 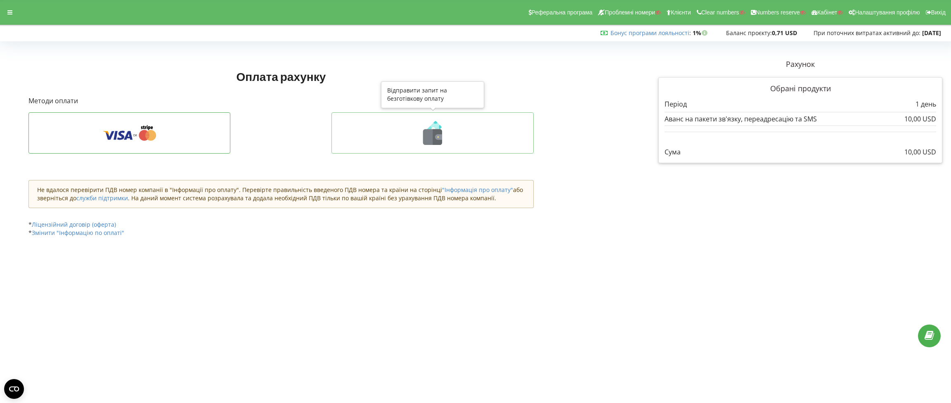 I want to click on a: Бонус програми лояльності, so click(x=650, y=33).